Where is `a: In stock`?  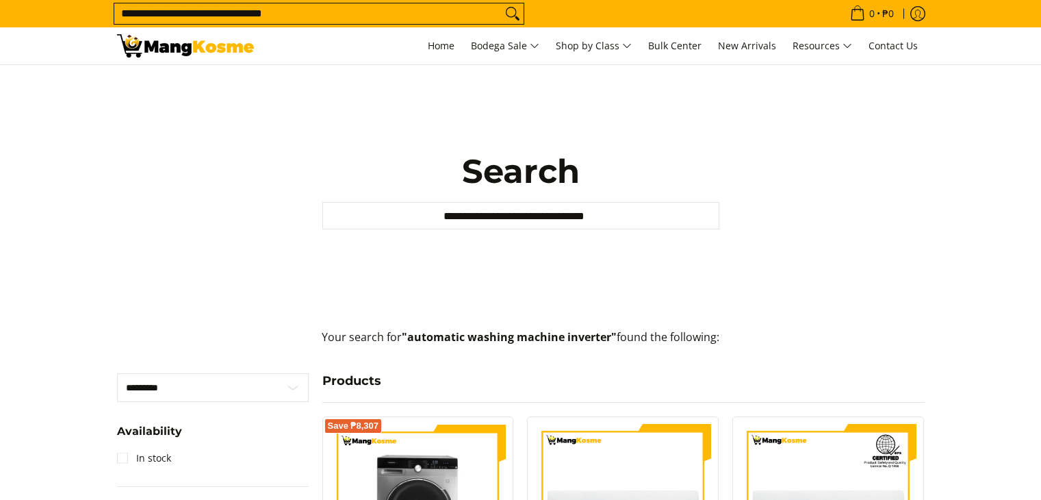
a: In stock is located at coordinates (144, 458).